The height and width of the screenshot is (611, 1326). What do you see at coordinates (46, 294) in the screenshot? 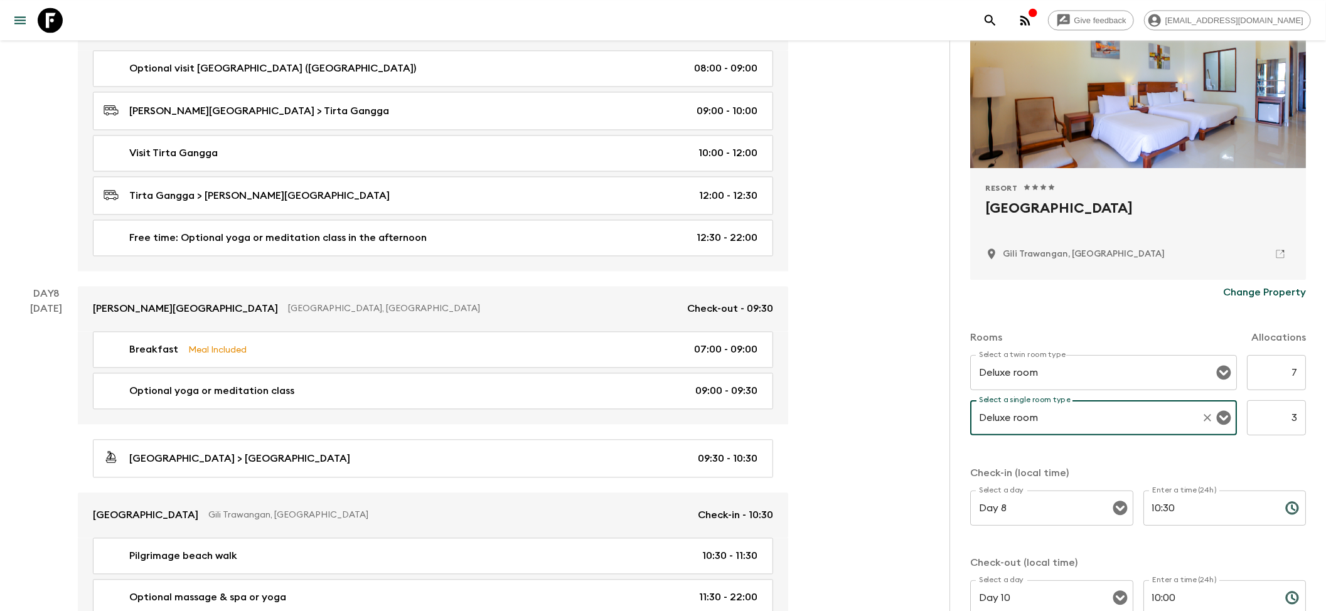
I see `p: Day 8` at bounding box center [46, 294].